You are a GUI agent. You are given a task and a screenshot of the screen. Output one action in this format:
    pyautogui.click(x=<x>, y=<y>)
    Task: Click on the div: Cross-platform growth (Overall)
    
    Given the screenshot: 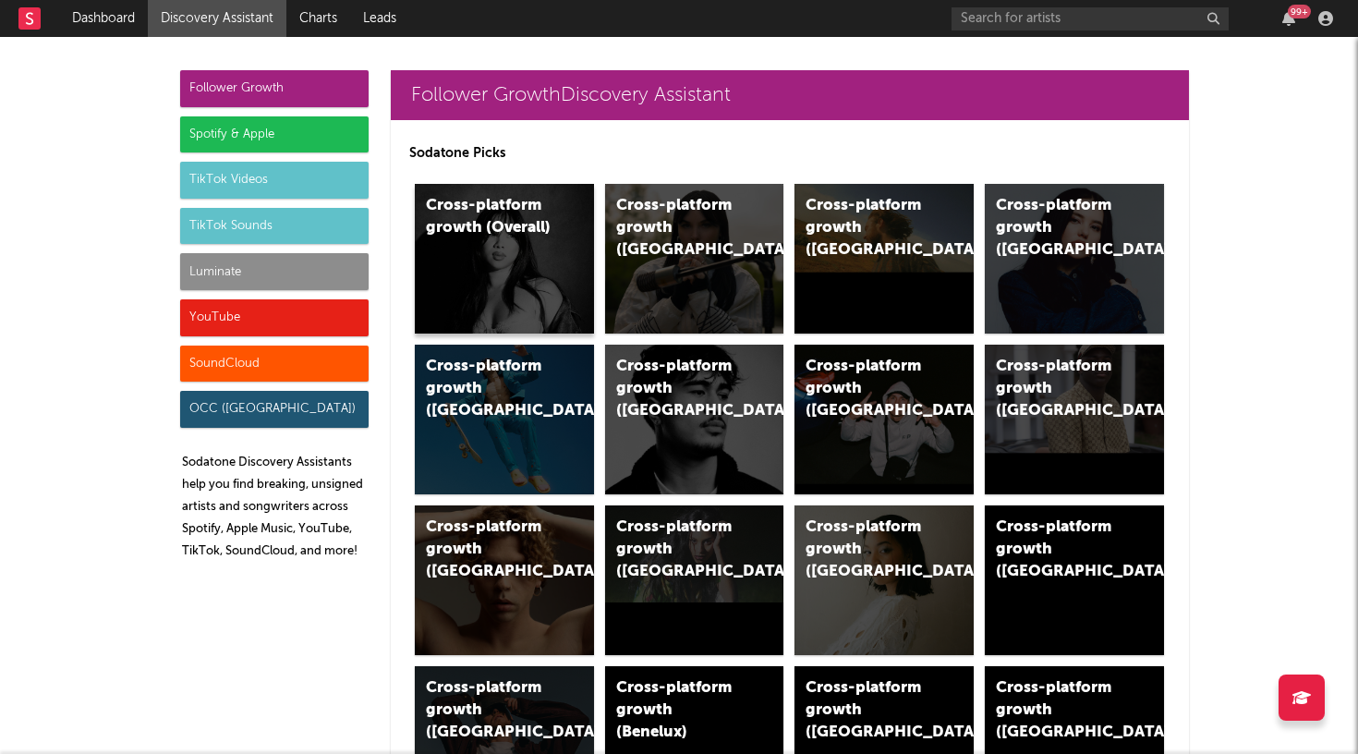 What is the action you would take?
    pyautogui.click(x=489, y=217)
    